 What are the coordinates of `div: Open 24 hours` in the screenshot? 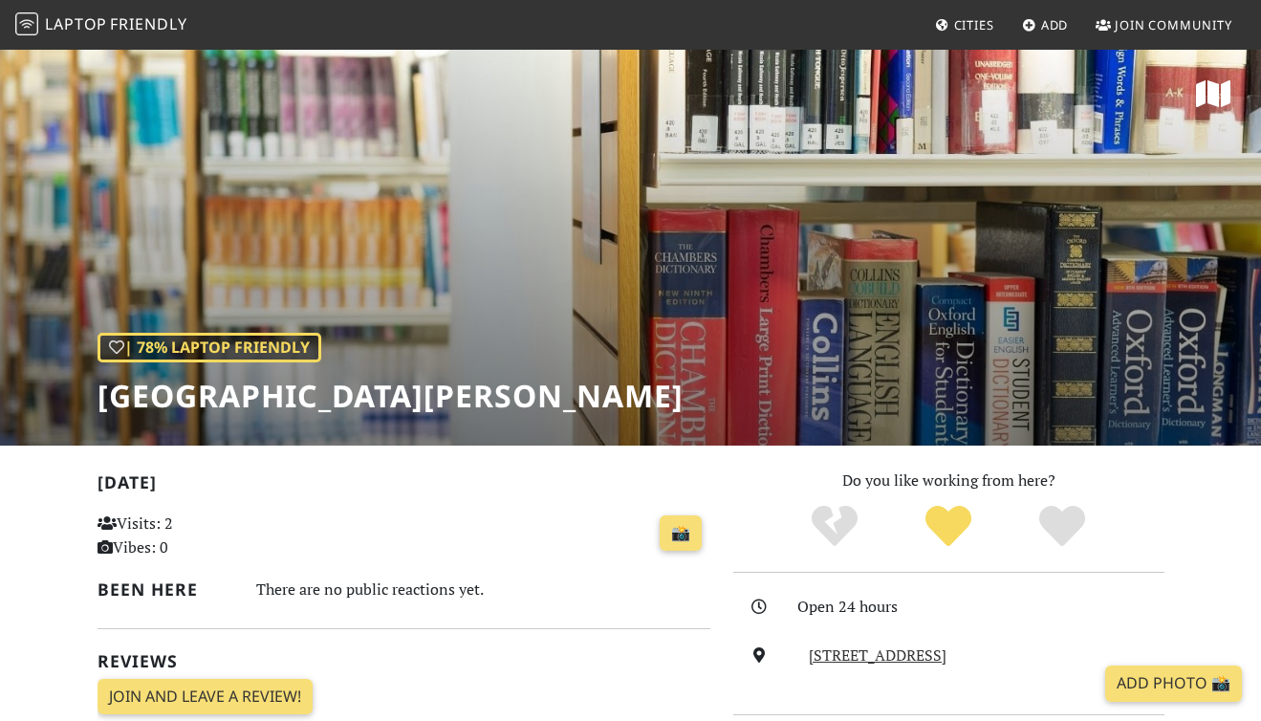 It's located at (986, 607).